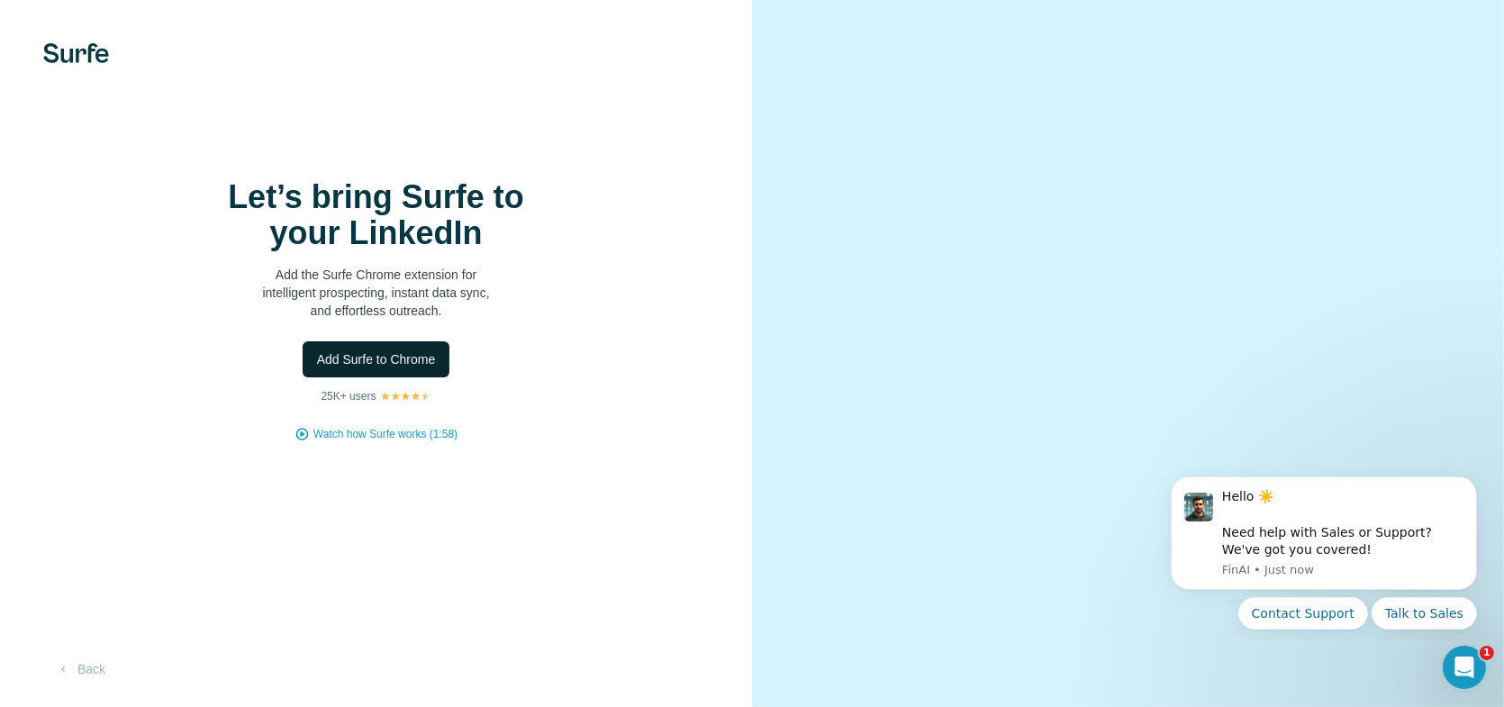  Describe the element at coordinates (376, 359) in the screenshot. I see `span: Add Surfe to Chrome` at that location.